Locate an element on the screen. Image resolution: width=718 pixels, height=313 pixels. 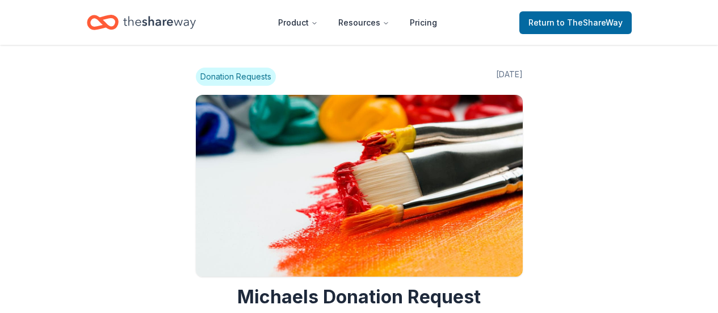
a: Returnto TheShareWay is located at coordinates (576, 23).